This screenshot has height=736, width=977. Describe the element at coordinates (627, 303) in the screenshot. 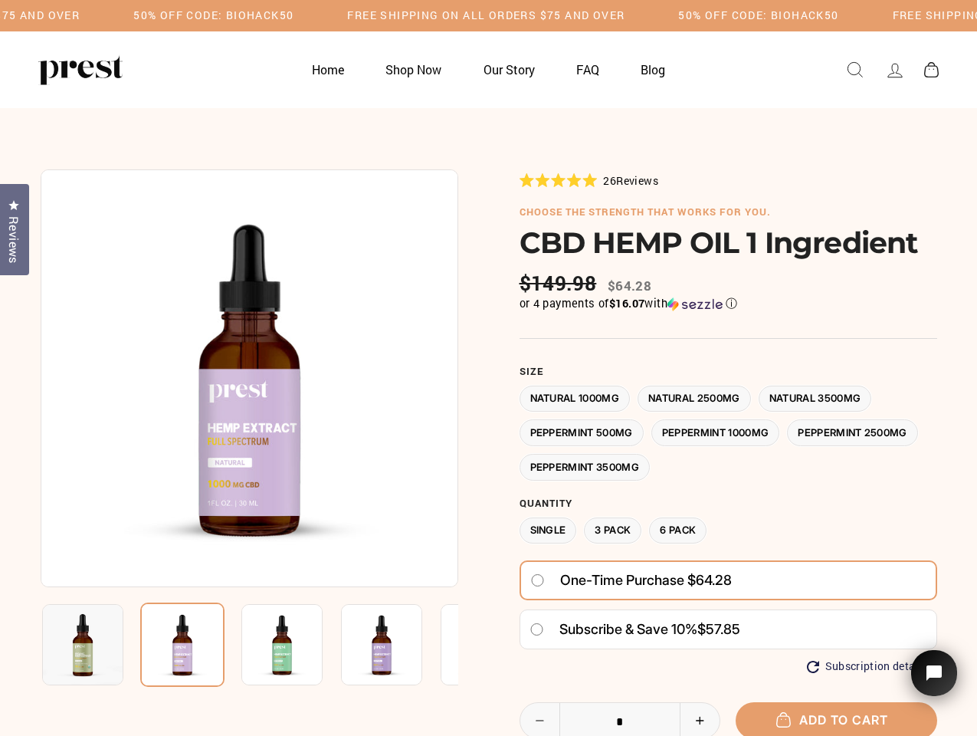

I see `span: $16.07` at that location.